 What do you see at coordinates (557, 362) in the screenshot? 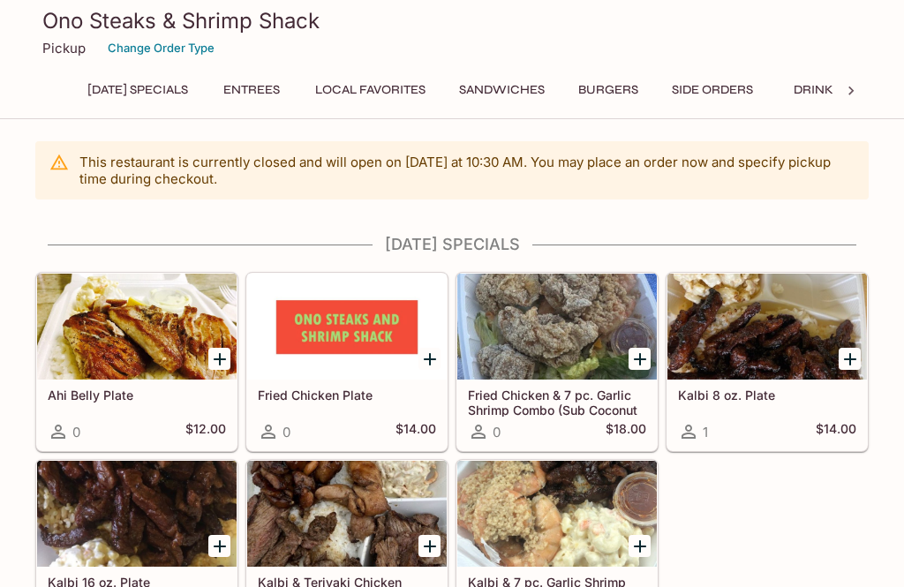
I see `a: Fried Chicken & 7 pc. Garlic Shrimp Combo (Sub Coconut Shrimp Available)0$18.00` at bounding box center [557, 362].